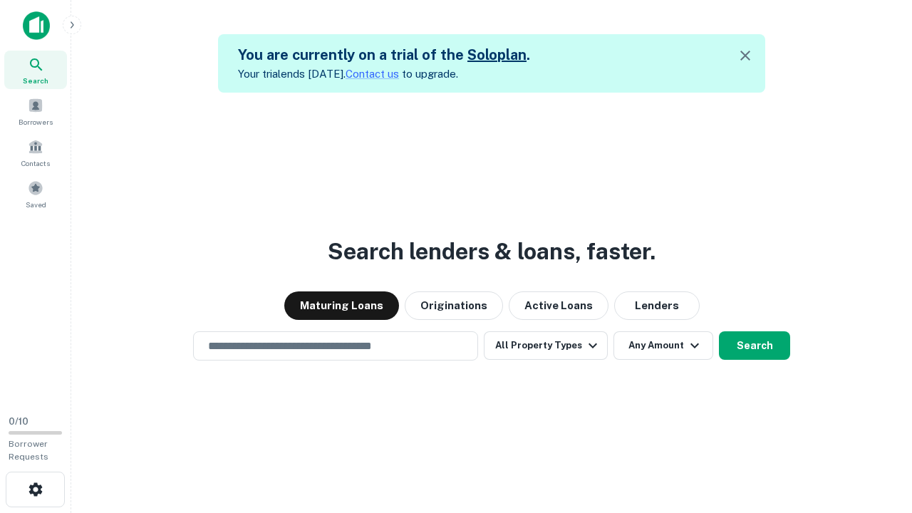 The width and height of the screenshot is (912, 513). Describe the element at coordinates (876, 433) in the screenshot. I see `div: Chat Widget` at that location.